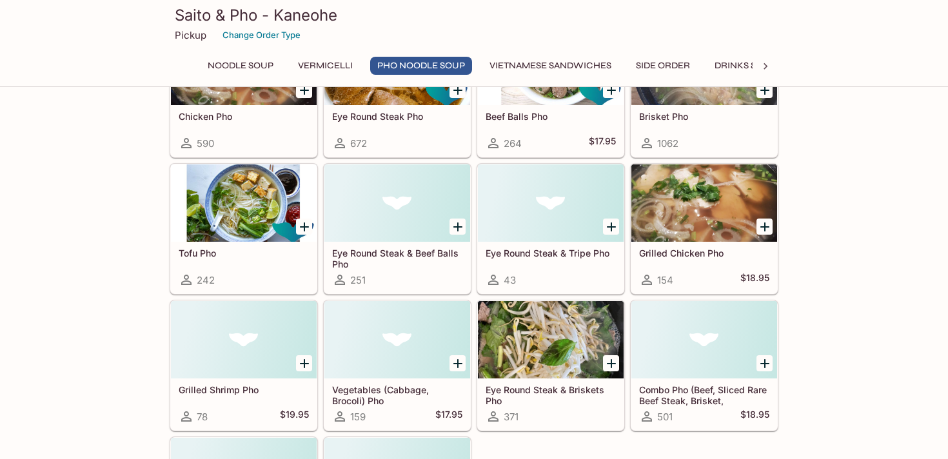 The height and width of the screenshot is (459, 948). I want to click on div: Grilled Shrimp Pho, so click(244, 340).